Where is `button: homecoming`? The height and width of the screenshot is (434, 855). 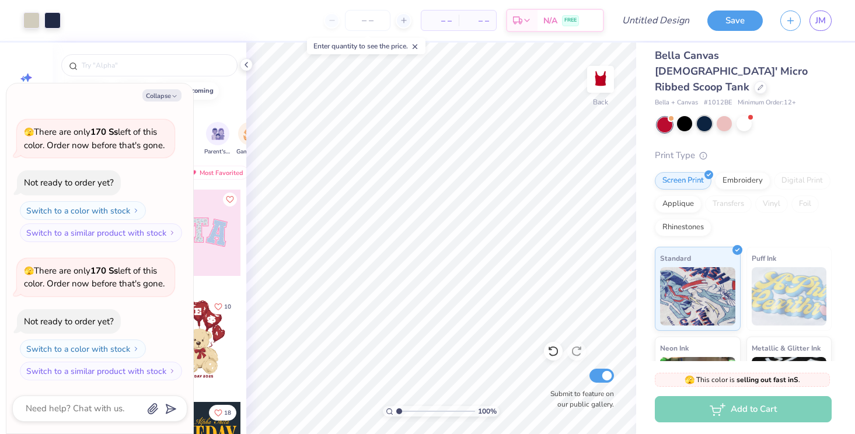 button: homecoming is located at coordinates (187, 91).